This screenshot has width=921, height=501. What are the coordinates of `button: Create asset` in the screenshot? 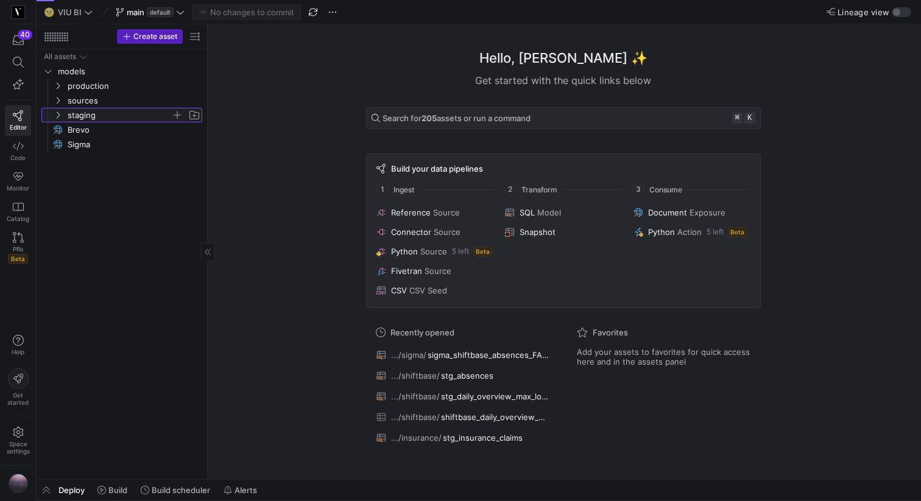 It's located at (150, 37).